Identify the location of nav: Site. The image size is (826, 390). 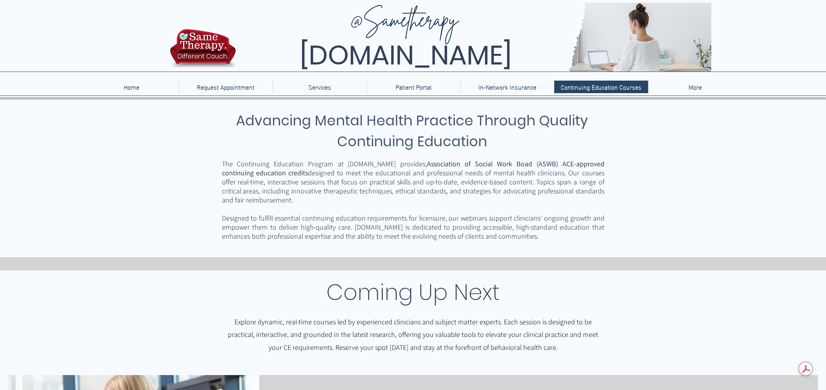
(413, 87).